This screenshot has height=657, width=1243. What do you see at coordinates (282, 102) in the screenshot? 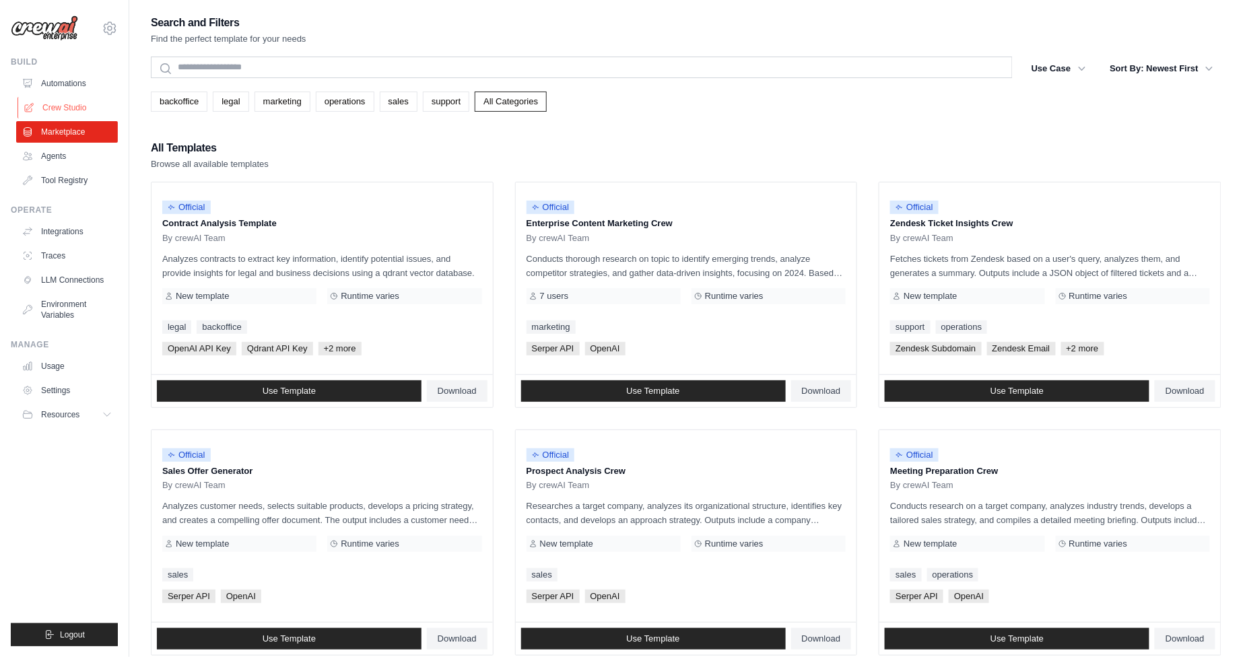
I see `a: marketing` at bounding box center [282, 102].